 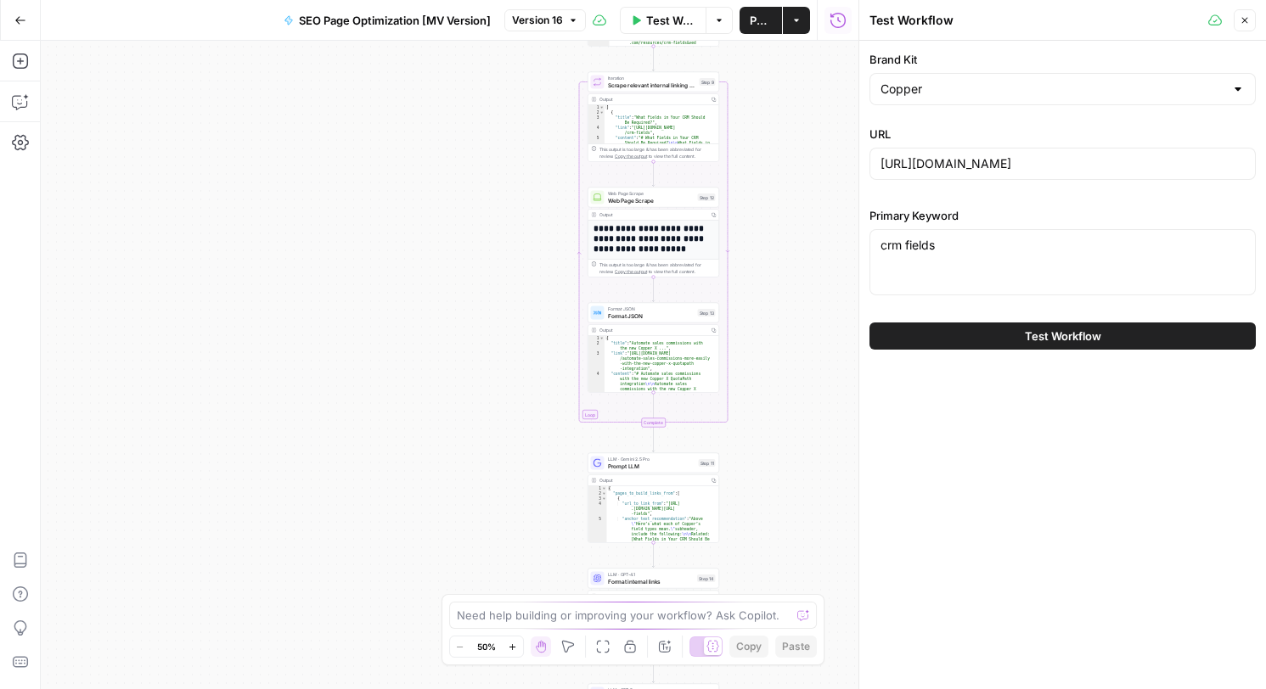 What do you see at coordinates (651, 581) in the screenshot?
I see `span: Format internal links` at bounding box center [651, 581].